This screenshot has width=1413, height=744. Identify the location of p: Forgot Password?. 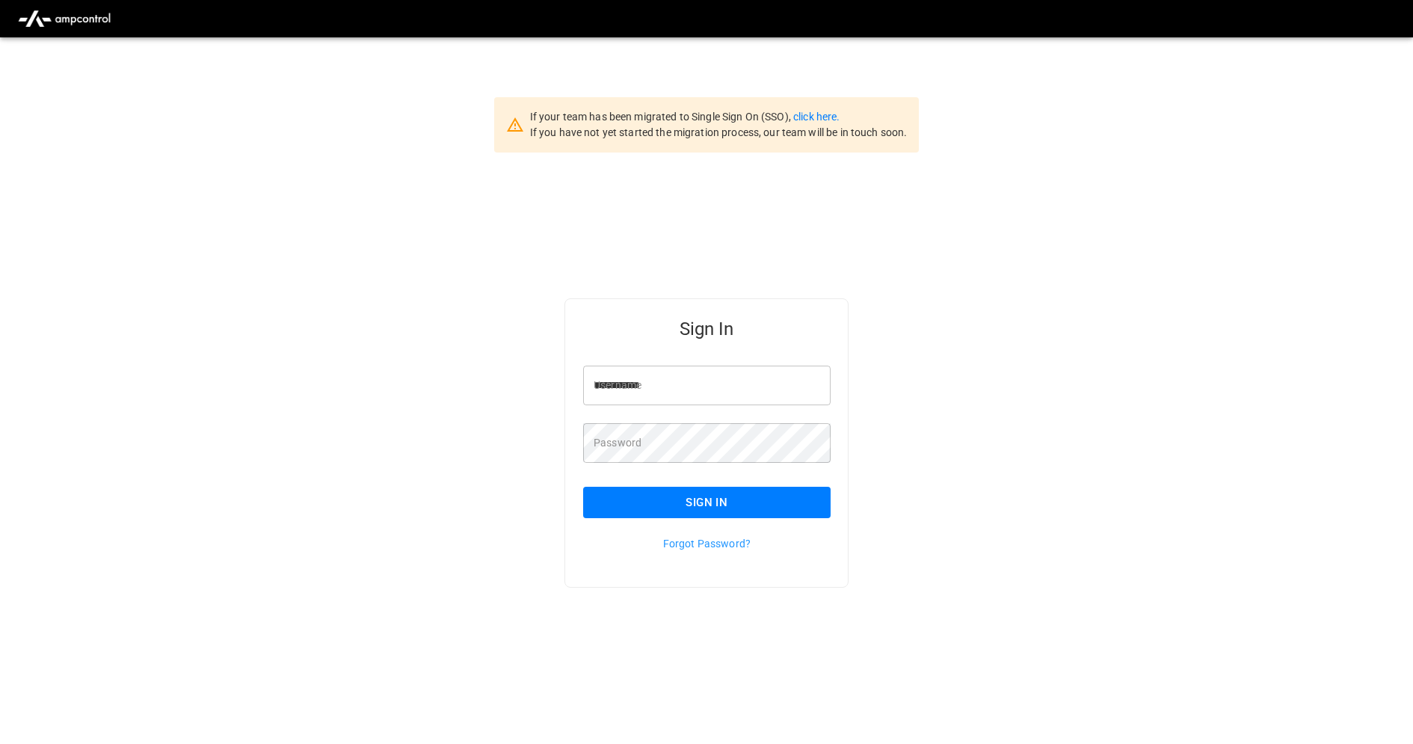
(707, 544).